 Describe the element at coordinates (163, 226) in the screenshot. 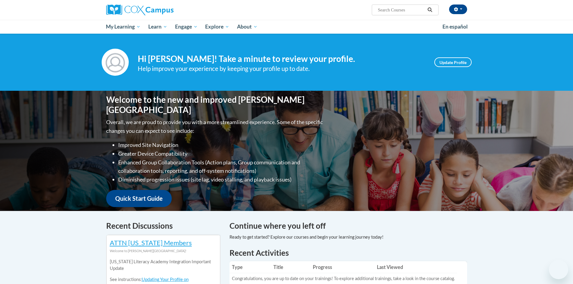

I see `h4: Recent Discussions` at that location.